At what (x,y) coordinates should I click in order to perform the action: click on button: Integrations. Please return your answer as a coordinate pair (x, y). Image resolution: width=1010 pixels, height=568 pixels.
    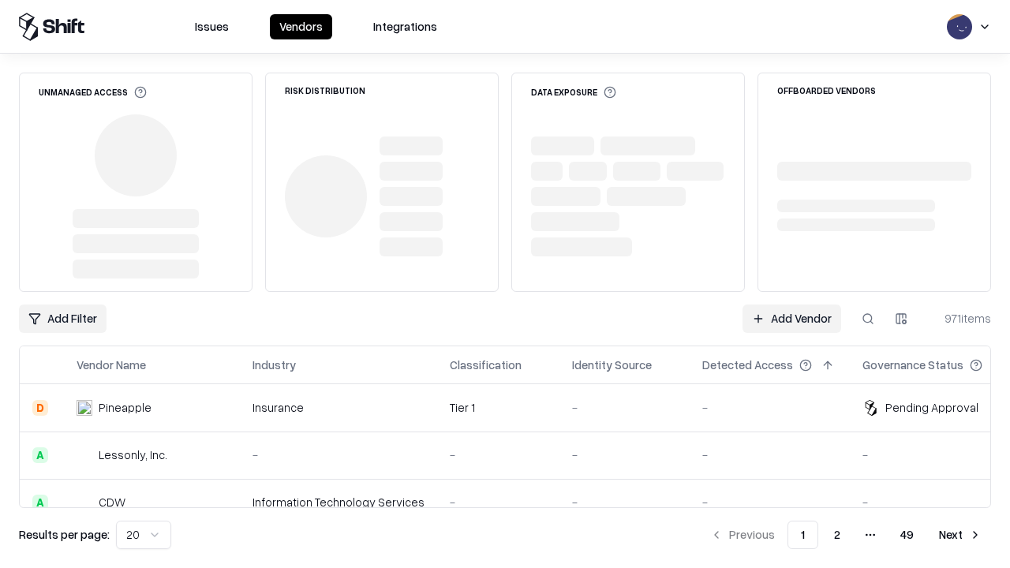
    Looking at the image, I should click on (405, 27).